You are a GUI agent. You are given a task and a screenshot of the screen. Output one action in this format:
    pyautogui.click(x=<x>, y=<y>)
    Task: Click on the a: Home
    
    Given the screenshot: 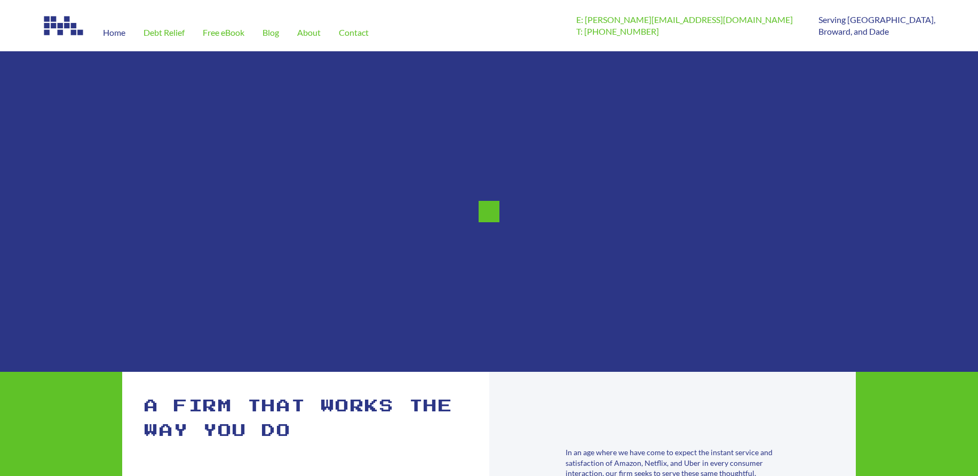 What is the action you would take?
    pyautogui.click(x=114, y=33)
    